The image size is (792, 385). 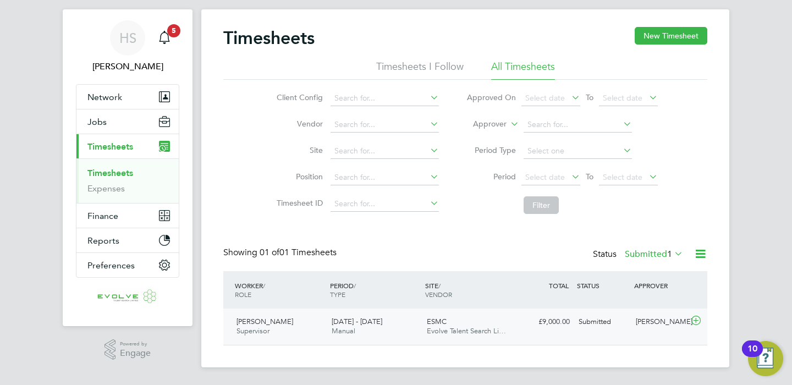 I want to click on h2: Timesheets, so click(x=269, y=38).